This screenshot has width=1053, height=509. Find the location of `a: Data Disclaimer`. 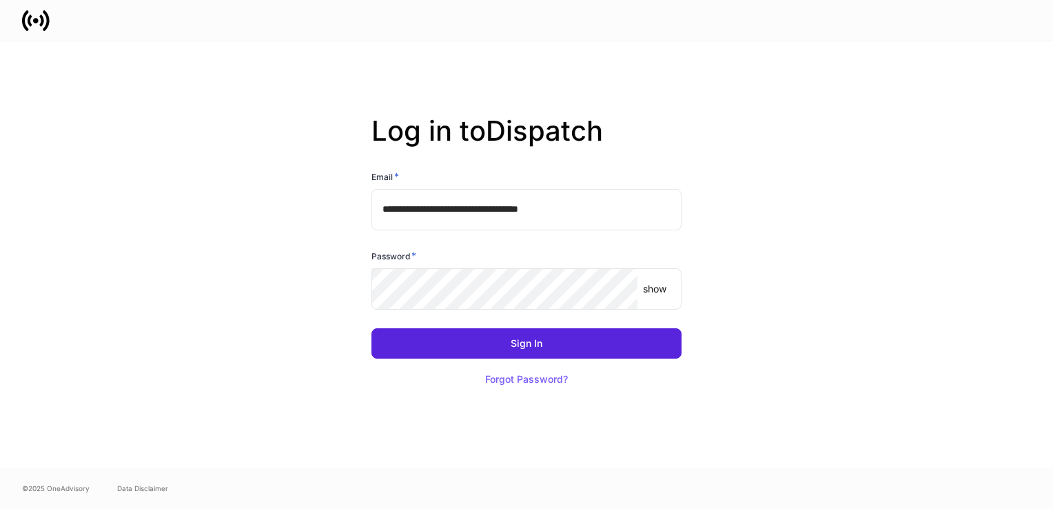

a: Data Disclaimer is located at coordinates (143, 488).